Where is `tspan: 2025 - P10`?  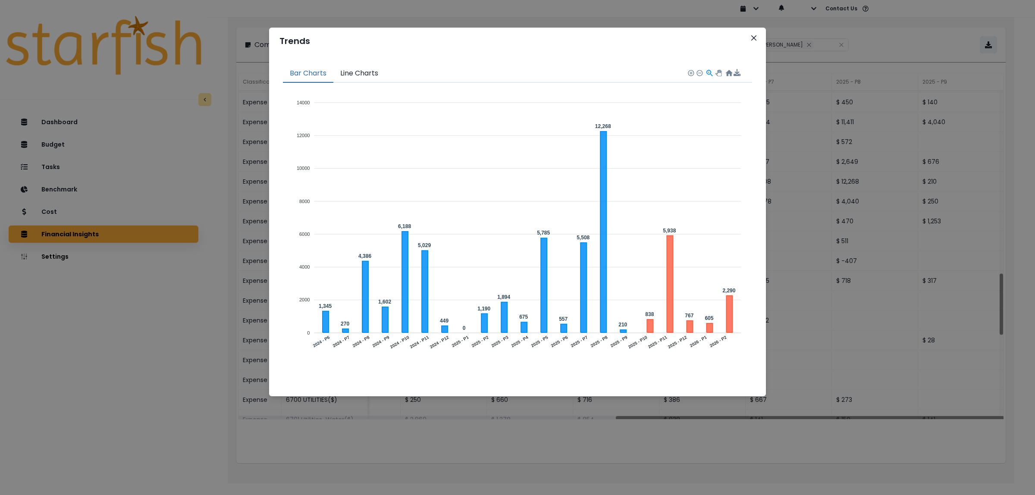 tspan: 2025 - P10 is located at coordinates (638, 342).